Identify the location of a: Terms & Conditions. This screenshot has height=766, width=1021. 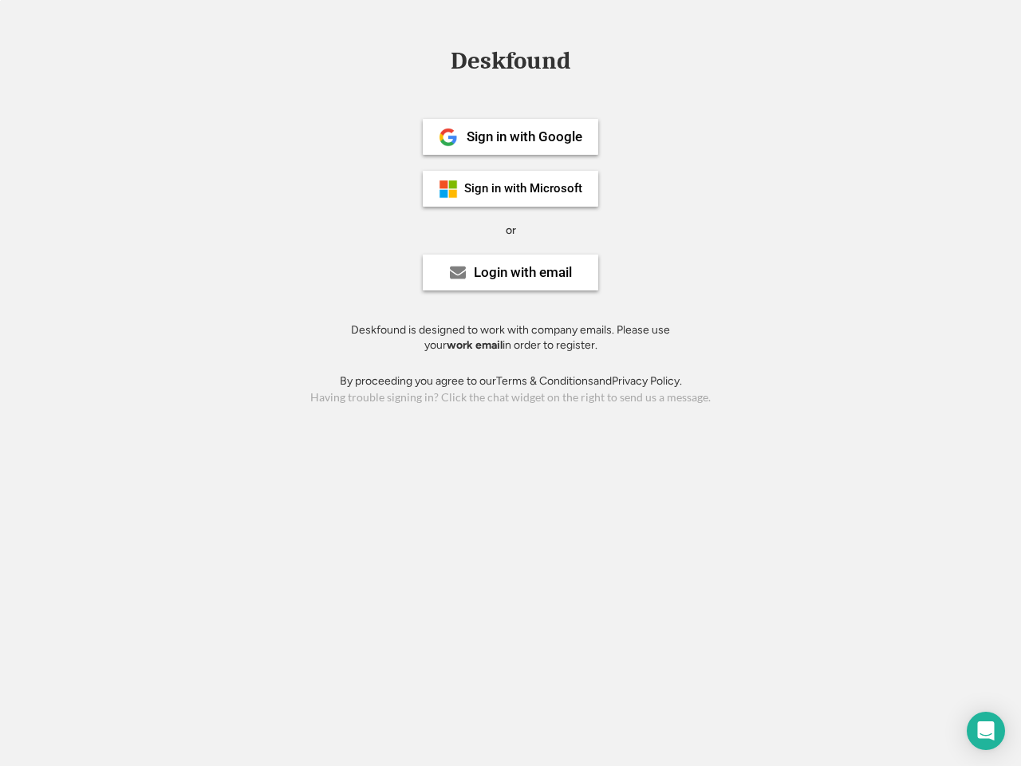
(545, 380).